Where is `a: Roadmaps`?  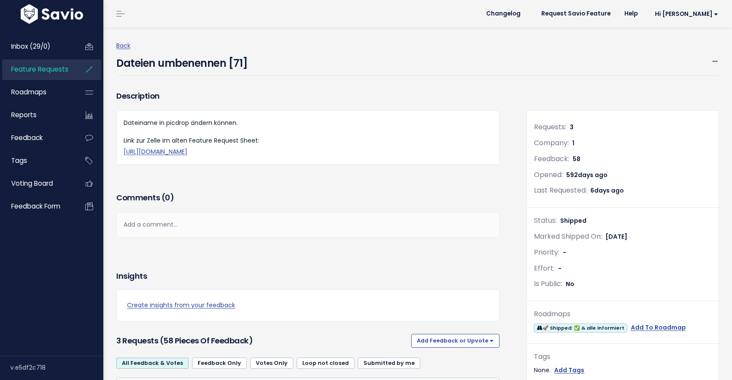
a: Roadmaps is located at coordinates (37, 92).